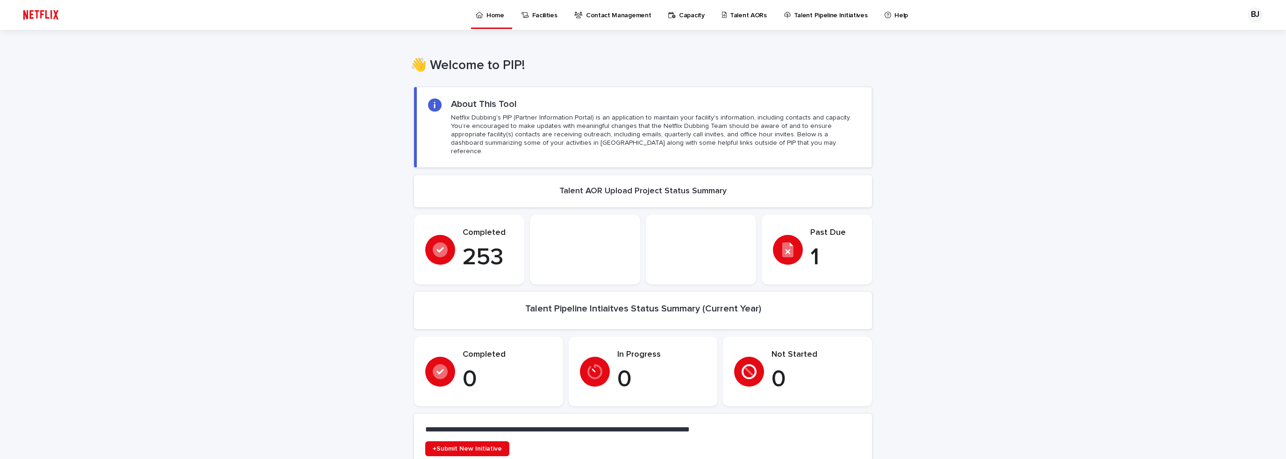 The height and width of the screenshot is (459, 1286). Describe the element at coordinates (656, 135) in the screenshot. I see `p: Netflix Dubbing's PIP (Partner Information Portal) is an application to maintain your facility's ...` at that location.